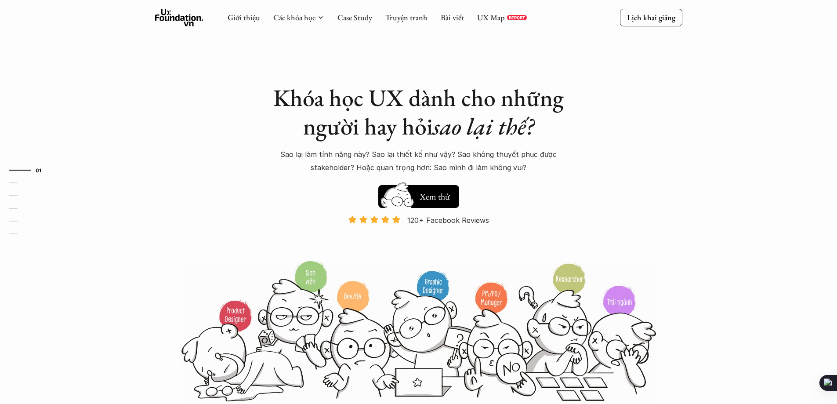 This screenshot has height=404, width=837. I want to click on h5: Xem thử, so click(434, 196).